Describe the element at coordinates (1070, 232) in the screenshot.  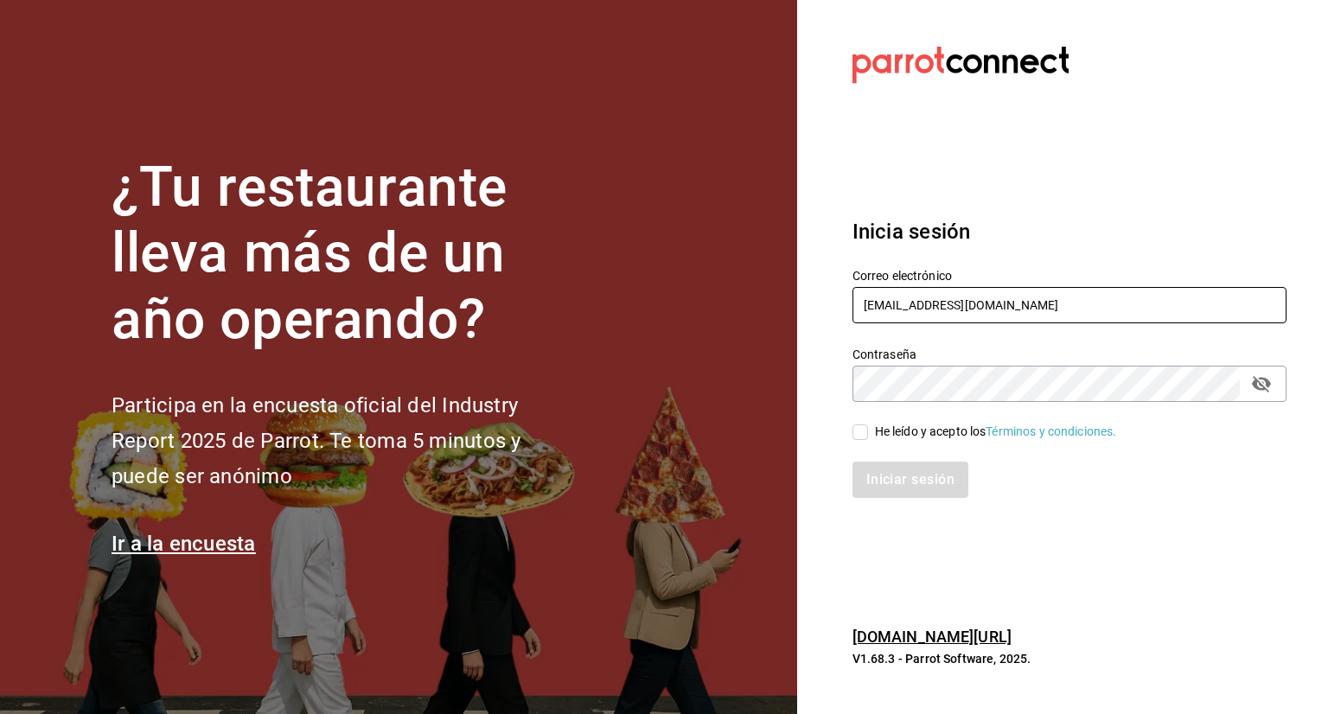
I see `h3: Inicia sesión` at that location.